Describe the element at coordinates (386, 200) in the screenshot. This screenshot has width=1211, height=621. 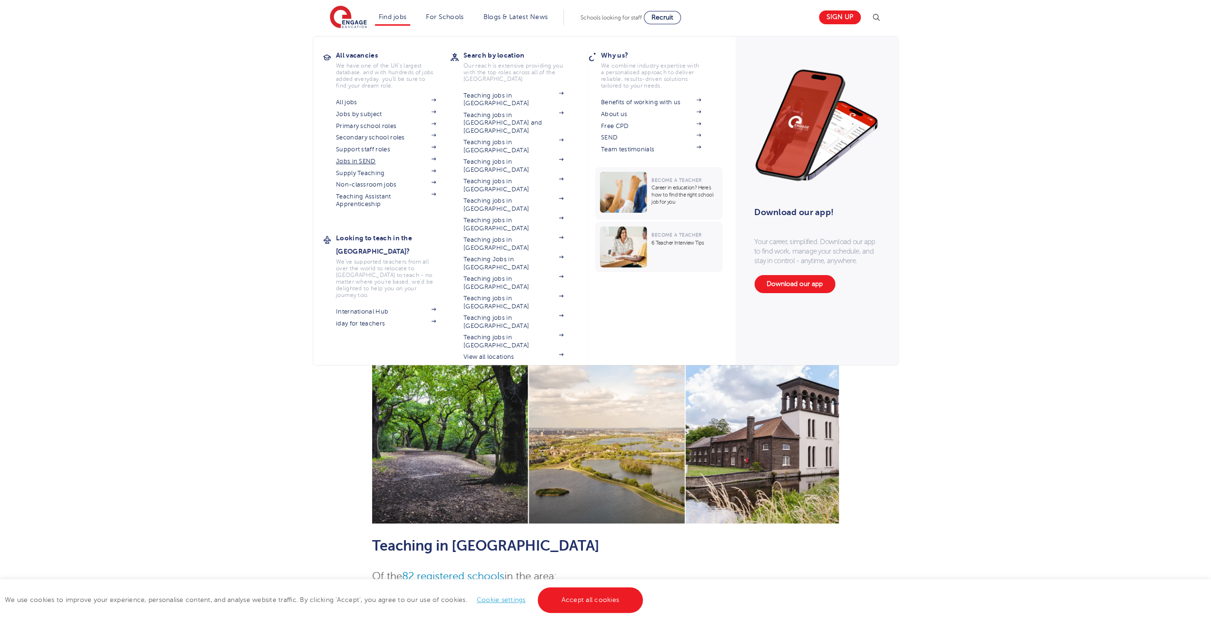
I see `a: Teaching Assistant Apprenticeship` at that location.